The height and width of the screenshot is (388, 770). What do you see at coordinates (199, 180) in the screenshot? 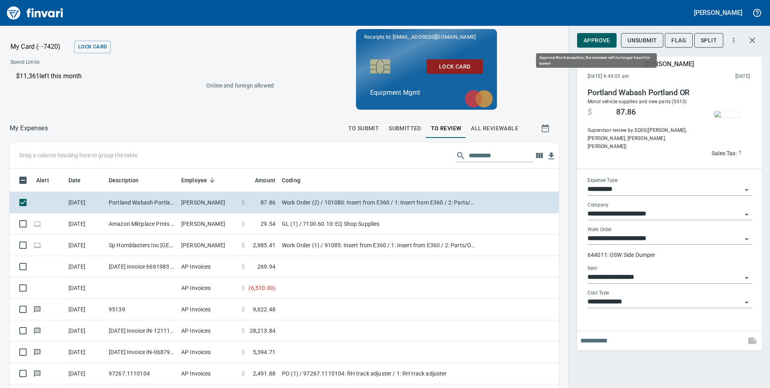
I see `span: Employee` at bounding box center [199, 180].